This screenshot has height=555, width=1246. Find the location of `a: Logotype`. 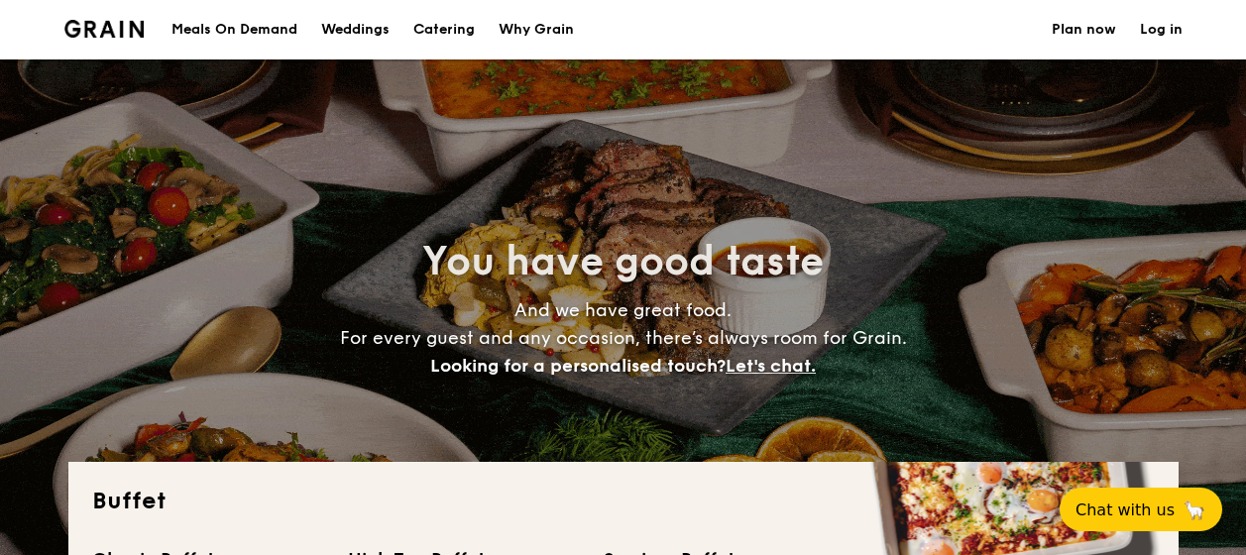

a: Logotype is located at coordinates (104, 29).